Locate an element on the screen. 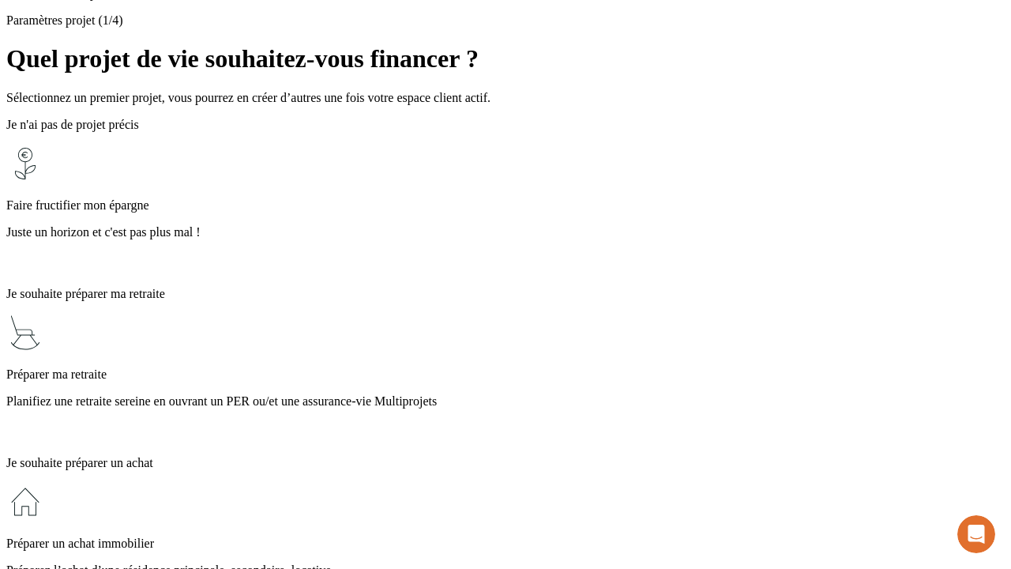  p: Faire fructifier mon épargne is located at coordinates (506, 205).